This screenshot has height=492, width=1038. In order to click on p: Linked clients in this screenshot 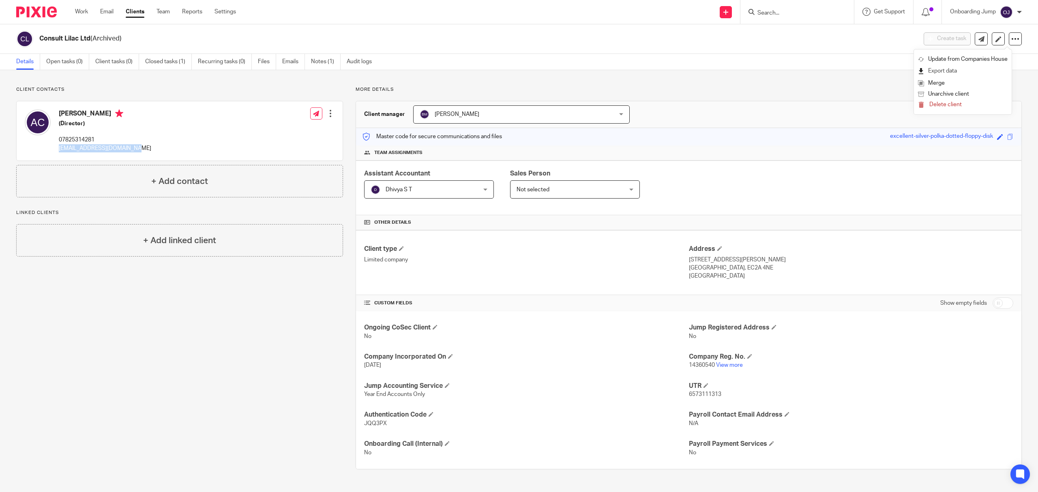, I will do `click(180, 213)`.